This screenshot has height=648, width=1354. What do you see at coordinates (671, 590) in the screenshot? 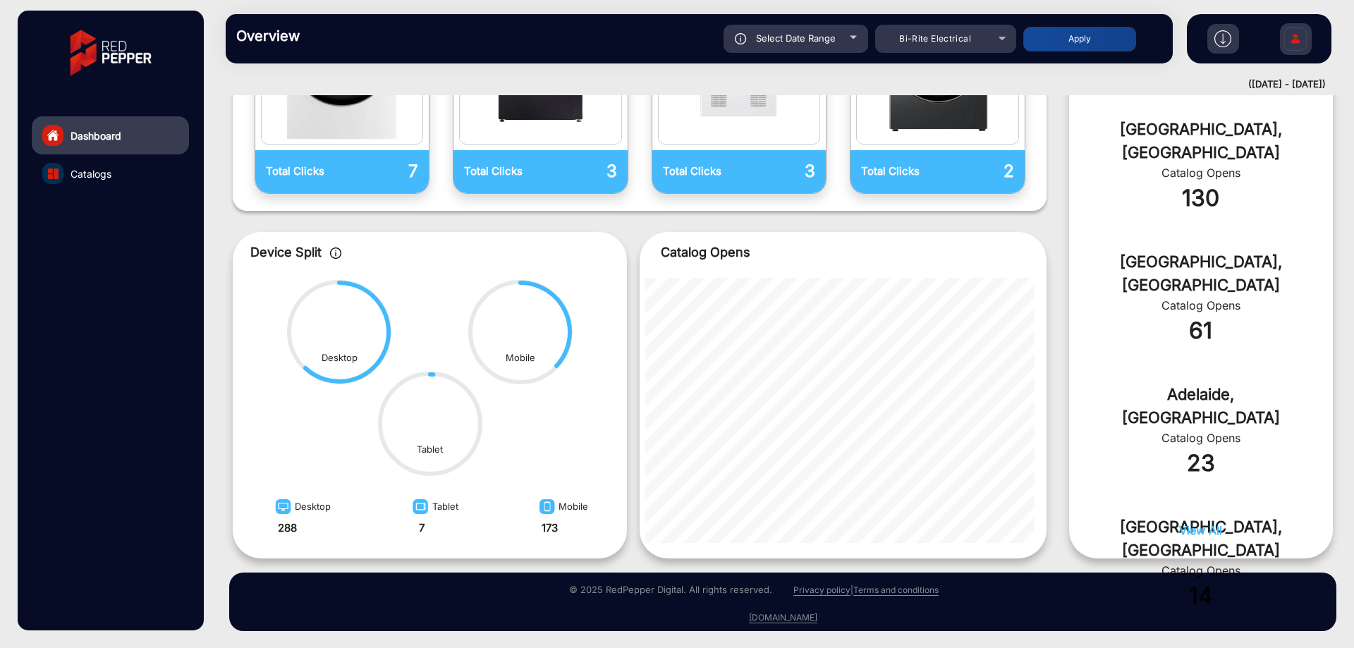
I see `small: © 2025 RedPepper Digital. All rights reserved.` at bounding box center [671, 590].